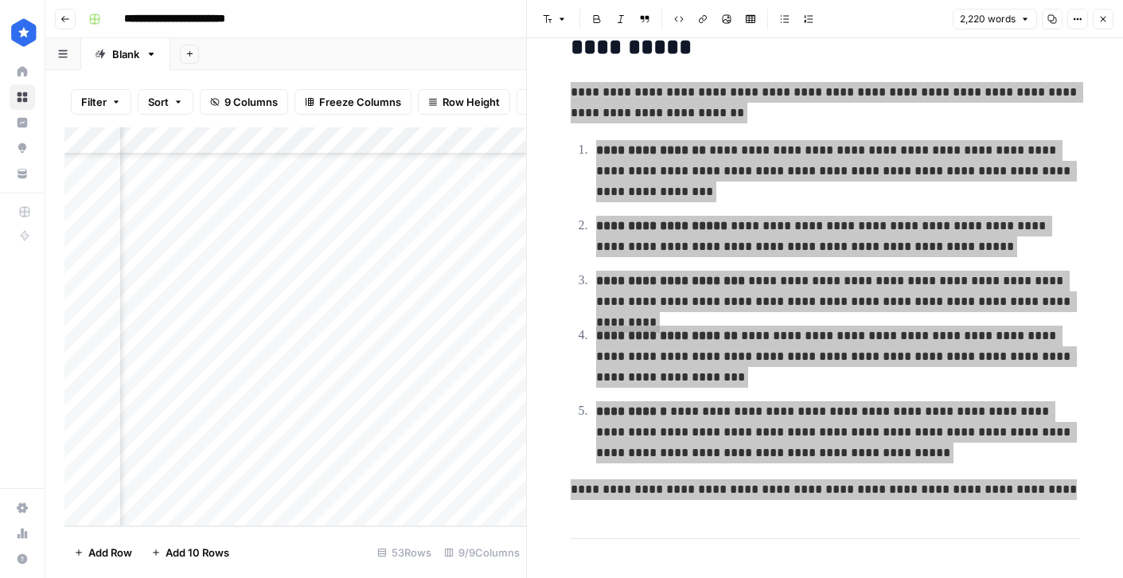 The image size is (1123, 578). Describe the element at coordinates (482, 552) in the screenshot. I see `div: 9/9 Columns` at that location.